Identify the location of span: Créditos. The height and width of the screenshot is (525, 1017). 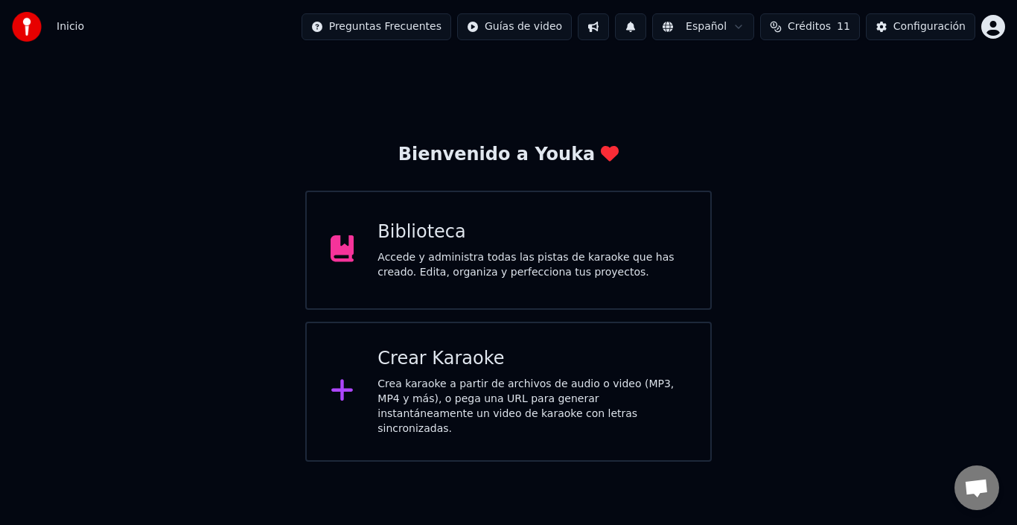
(809, 27).